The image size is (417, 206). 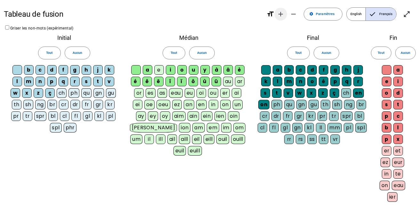 I want to click on div: ien, so click(x=220, y=116).